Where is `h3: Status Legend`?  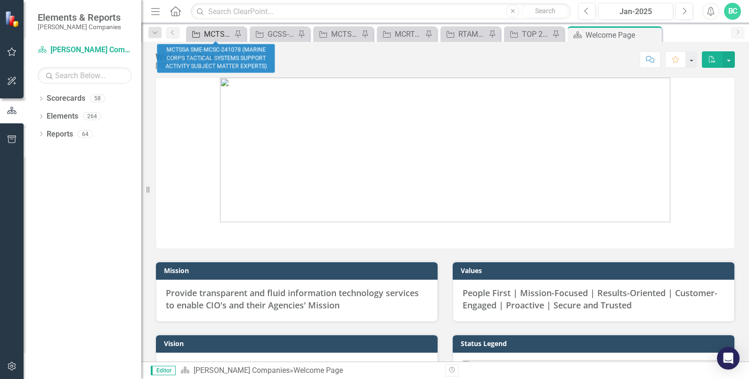
h3: Status Legend is located at coordinates (595, 343).